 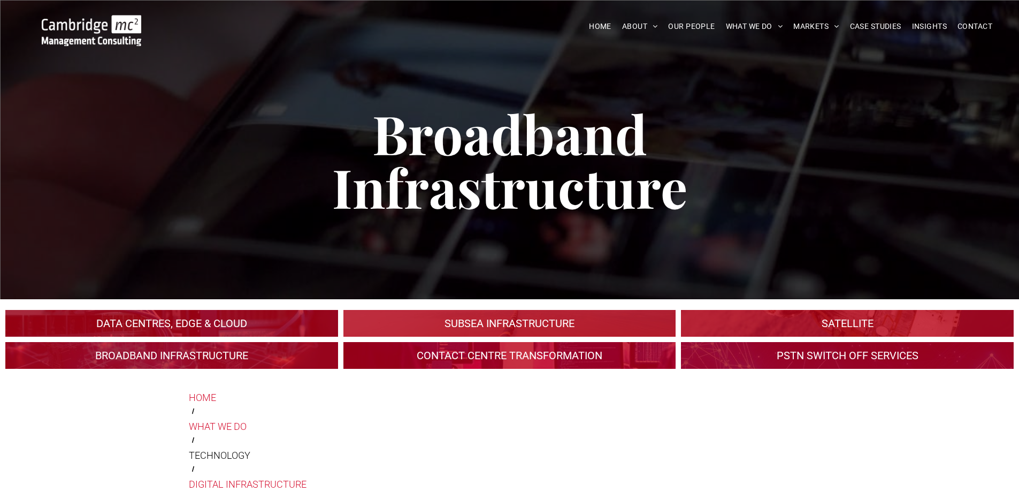 What do you see at coordinates (510, 355) in the screenshot?
I see `a: TECHNOLOGY > DIGITAL INFRASTRUCTURE > Contact Centre Transformation & Customer Satisfaction` at bounding box center [510, 355].